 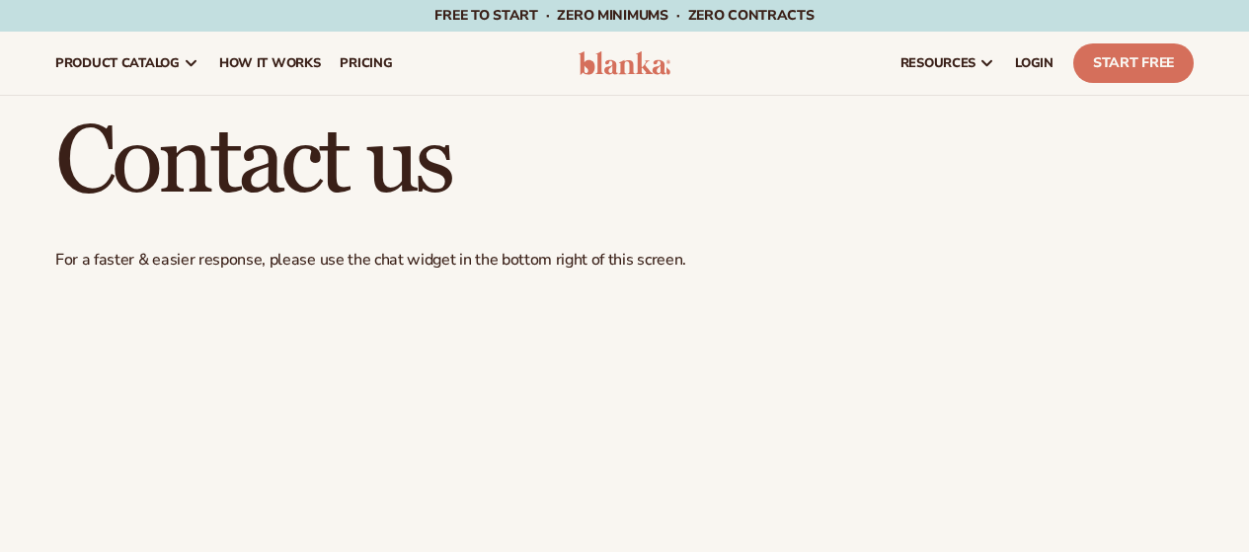 What do you see at coordinates (127, 63) in the screenshot?
I see `a: product catalog` at bounding box center [127, 63].